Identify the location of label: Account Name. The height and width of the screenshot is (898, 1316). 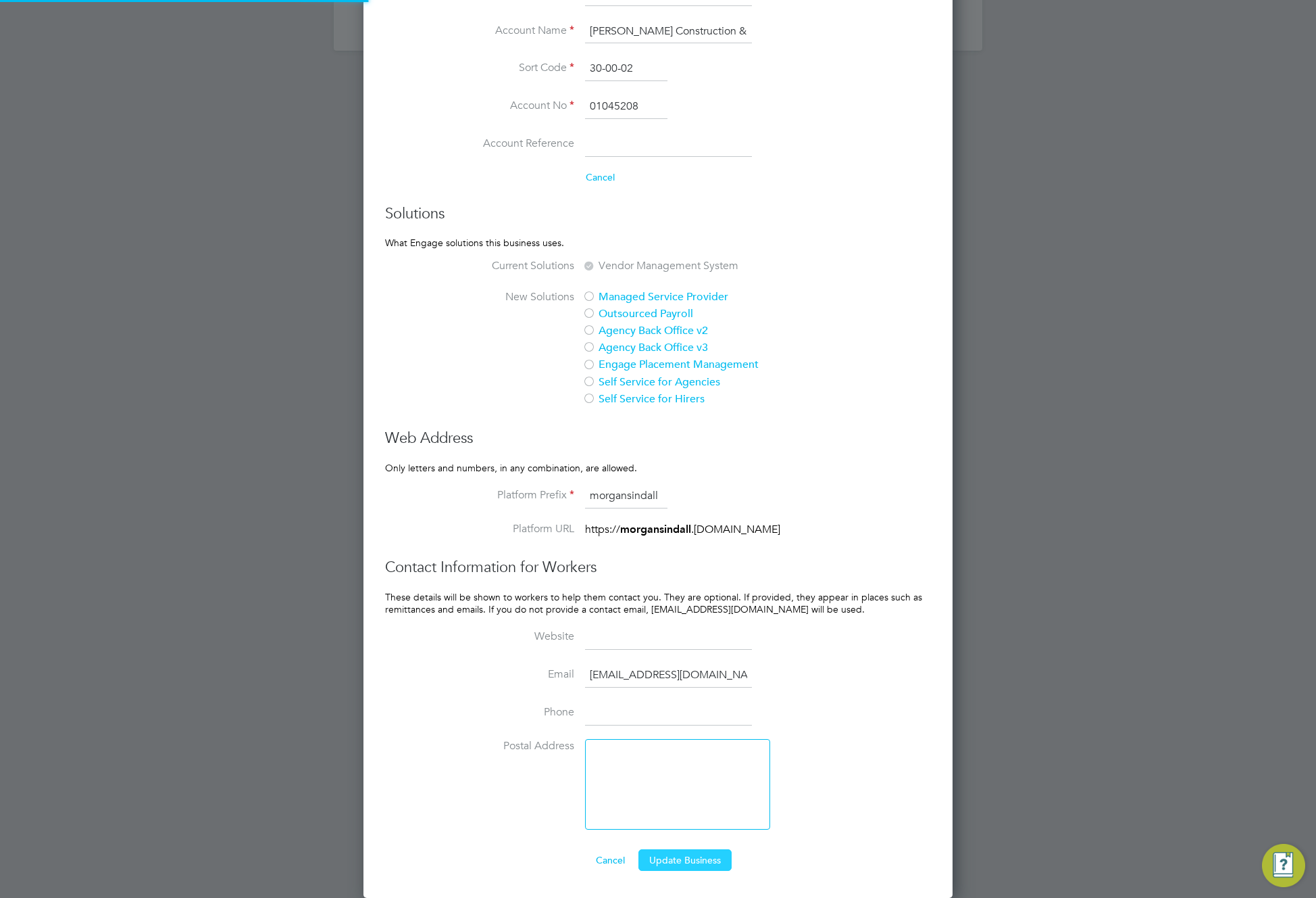
(507, 30).